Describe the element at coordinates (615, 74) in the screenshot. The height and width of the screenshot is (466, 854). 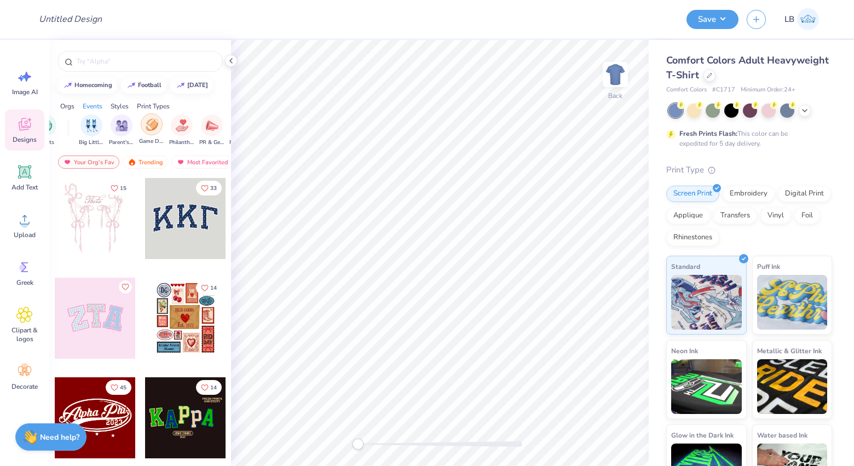
I see `img: Back` at that location.